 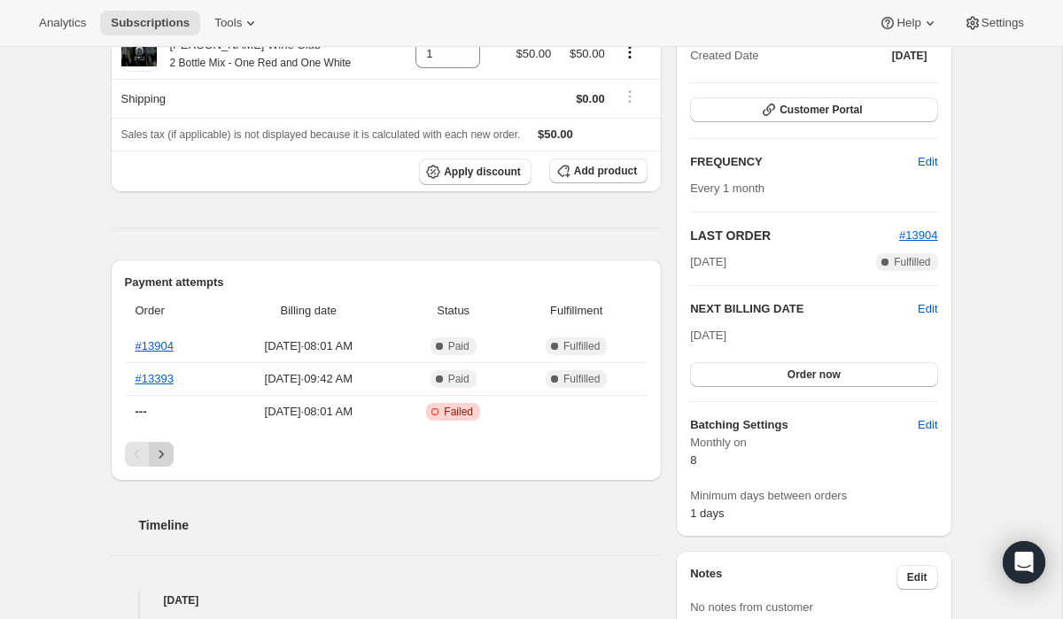 What do you see at coordinates (630, 97) in the screenshot?
I see `button: Shipping actions` at bounding box center [630, 97].